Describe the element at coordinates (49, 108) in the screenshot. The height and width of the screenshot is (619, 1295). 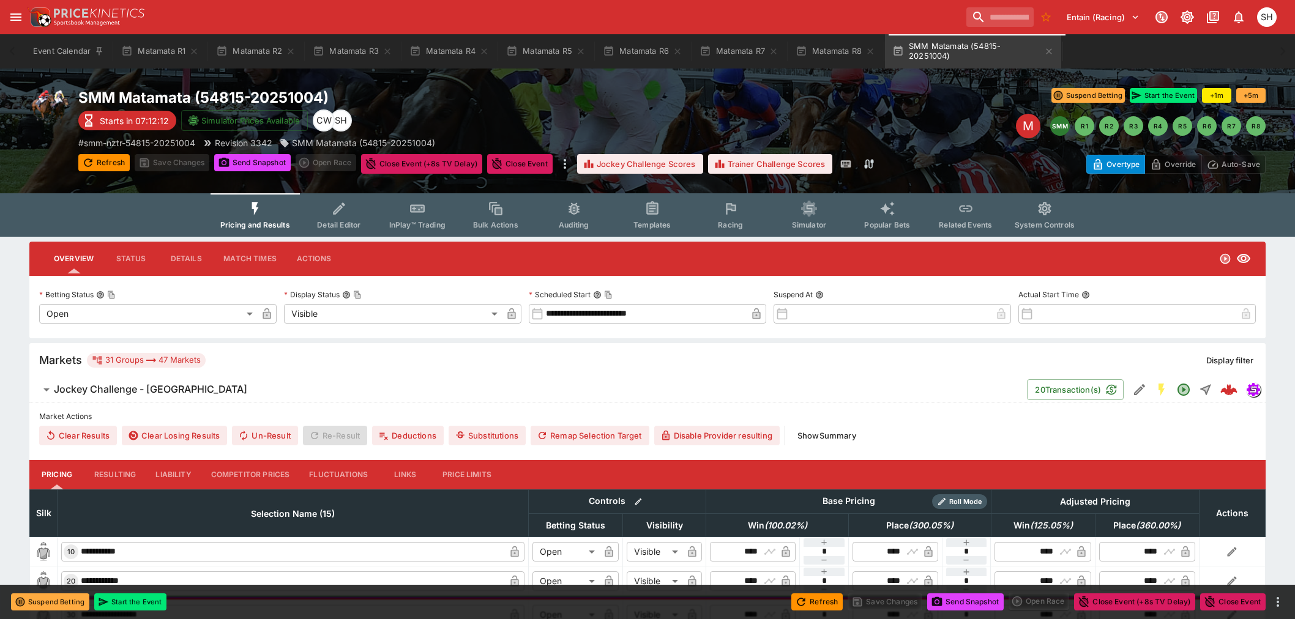
I see `img: horse_racing.png` at that location.